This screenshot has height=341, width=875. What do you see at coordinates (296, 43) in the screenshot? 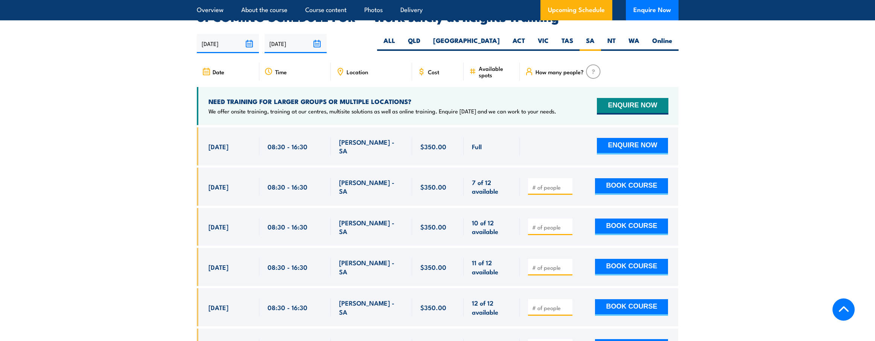
I see `input: To date` at bounding box center [296, 43].